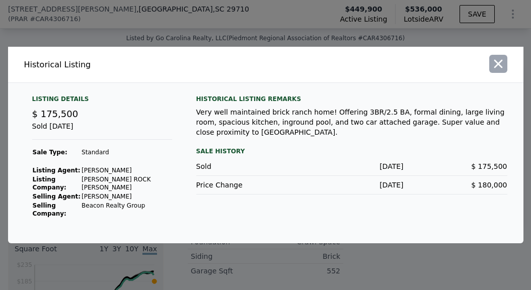  What do you see at coordinates (49, 184) in the screenshot?
I see `strong: Listing Company:` at bounding box center [49, 184].